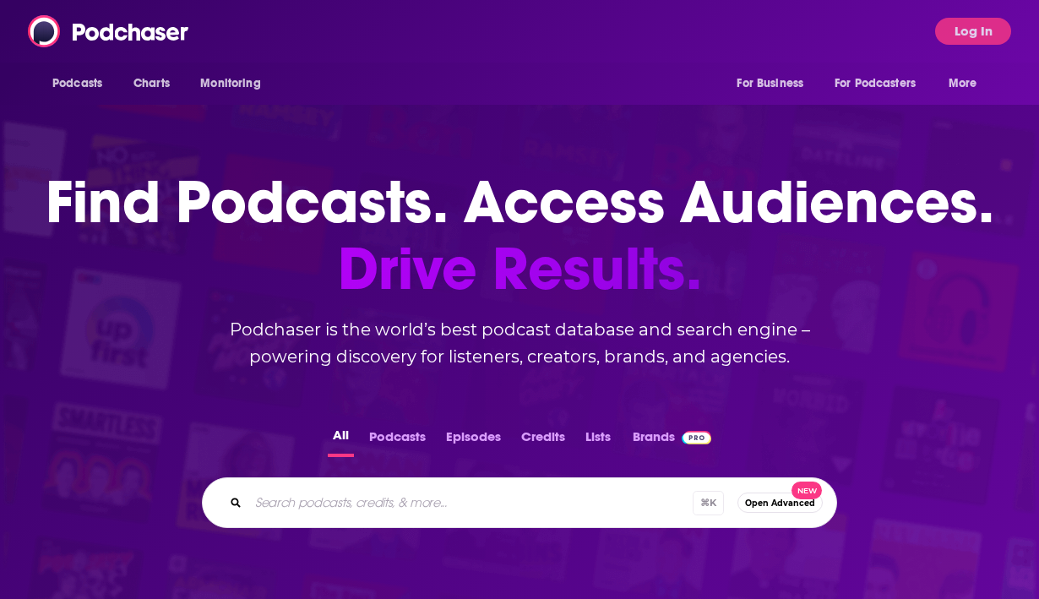 The width and height of the screenshot is (1039, 599). I want to click on span: Monitoring, so click(230, 84).